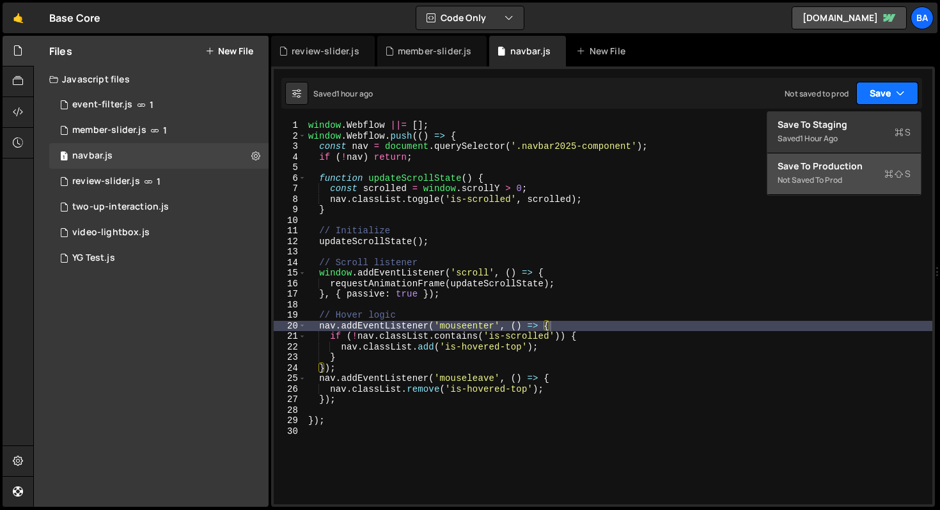 This screenshot has width=940, height=510. Describe the element at coordinates (844, 166) in the screenshot. I see `div: Save to Production` at that location.